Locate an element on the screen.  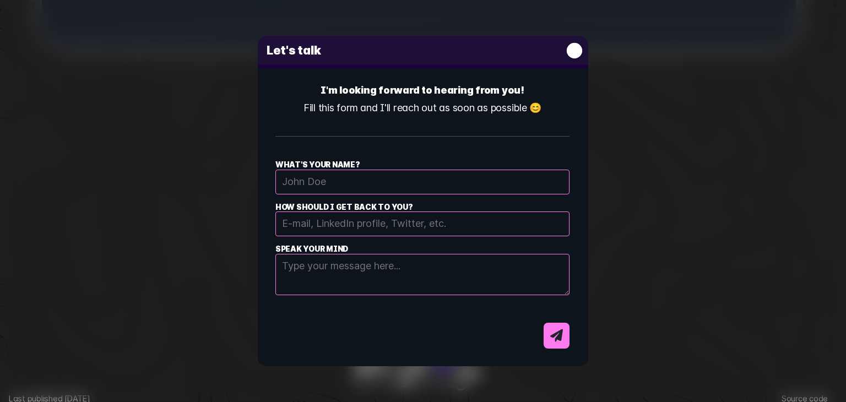
button: Send your message is located at coordinates (556, 335).